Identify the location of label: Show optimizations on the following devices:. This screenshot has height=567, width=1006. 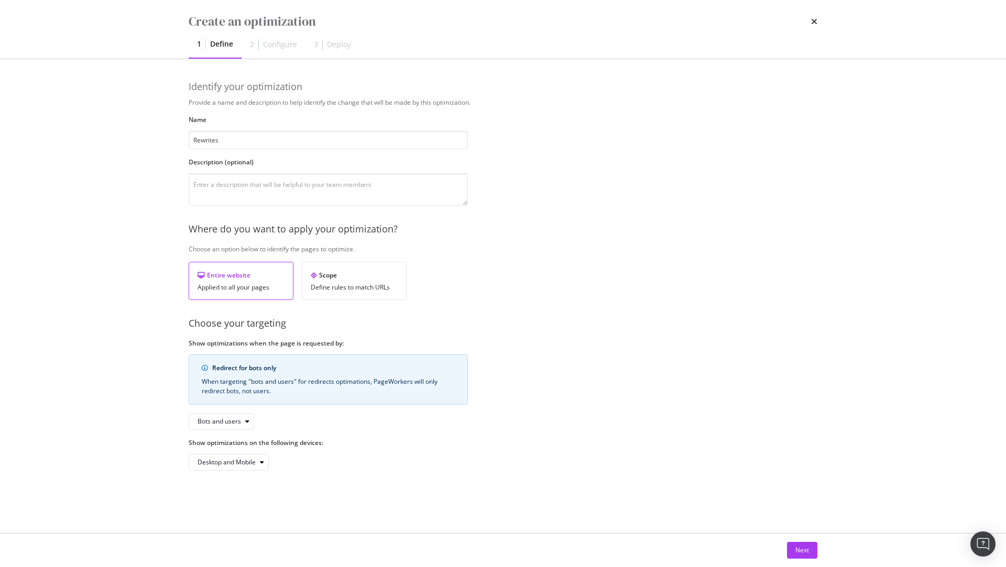
(328, 443).